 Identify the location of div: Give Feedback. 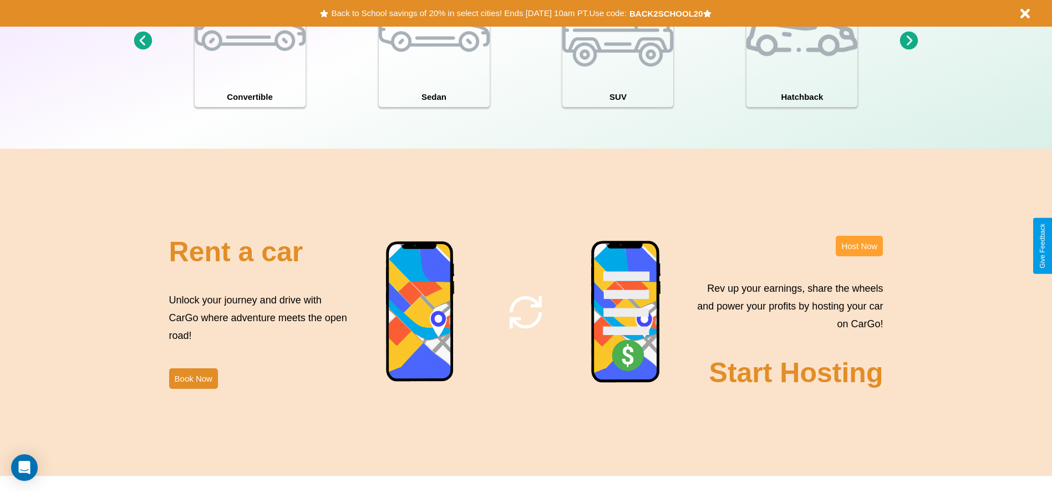
(1042, 246).